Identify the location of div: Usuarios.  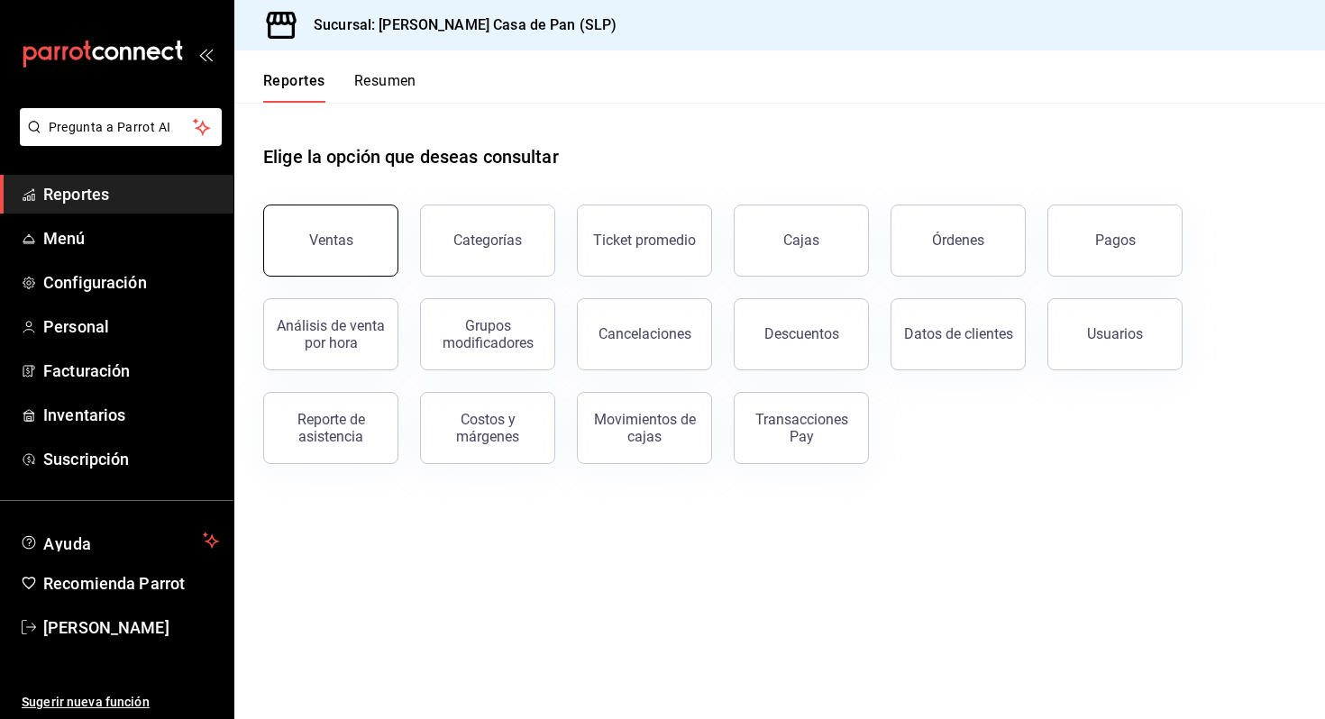
(1115, 334).